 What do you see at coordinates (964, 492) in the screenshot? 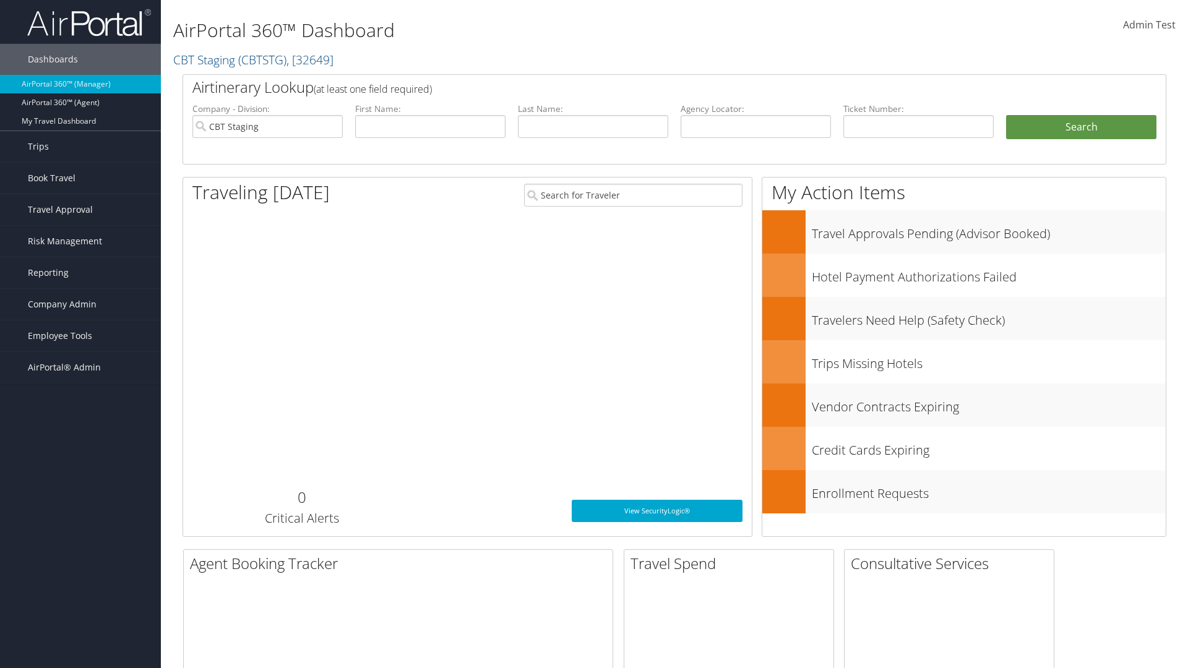
I see `a: Enrollment Requests` at bounding box center [964, 492].